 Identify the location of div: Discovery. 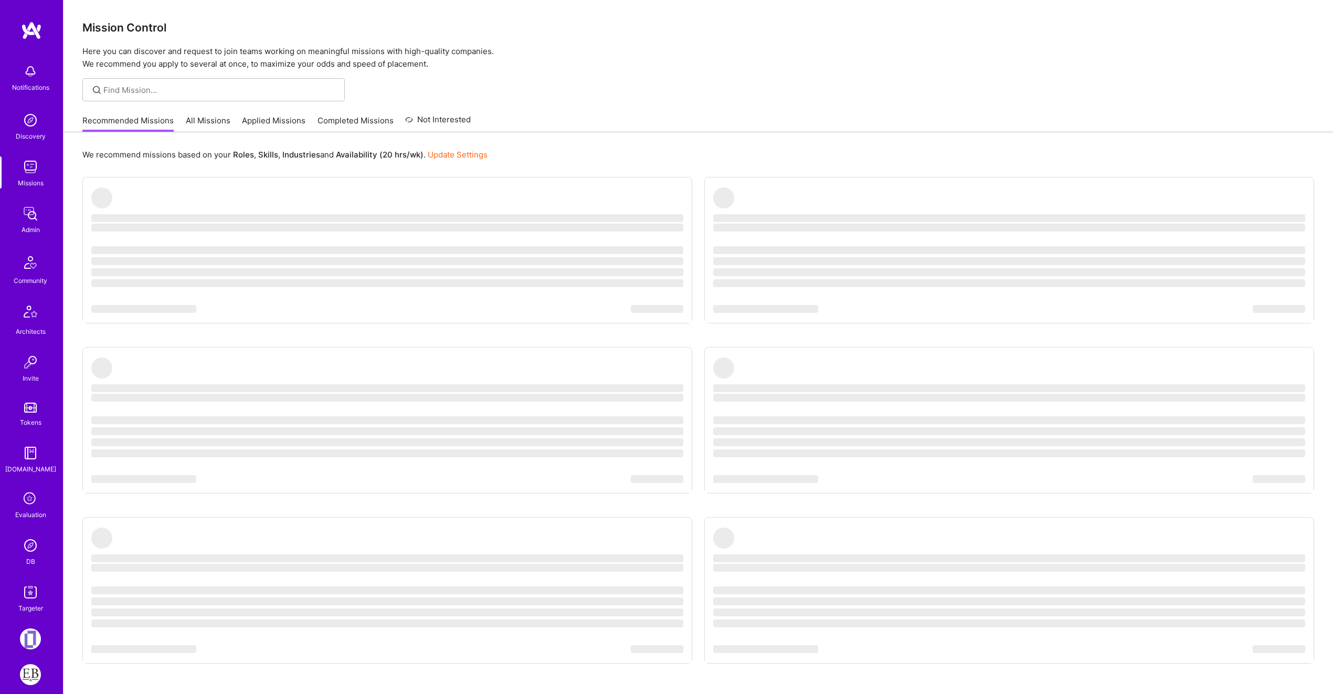
(30, 136).